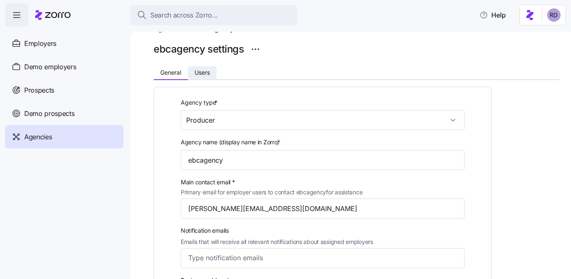  What do you see at coordinates (171, 73) in the screenshot?
I see `span: General` at bounding box center [171, 73].